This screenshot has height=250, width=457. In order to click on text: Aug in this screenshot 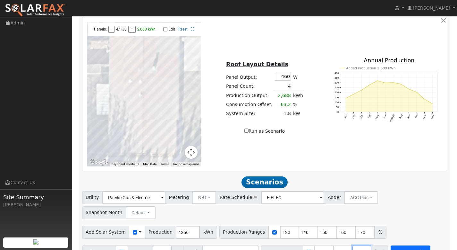, I will do `click(401, 116)`.